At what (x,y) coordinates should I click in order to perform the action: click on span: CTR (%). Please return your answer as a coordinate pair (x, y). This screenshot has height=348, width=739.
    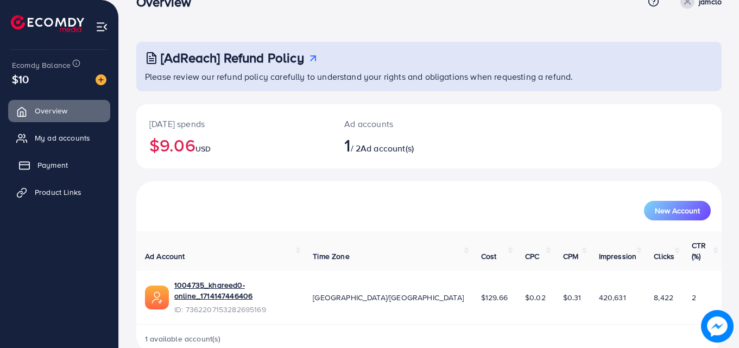
    Looking at the image, I should click on (699, 251).